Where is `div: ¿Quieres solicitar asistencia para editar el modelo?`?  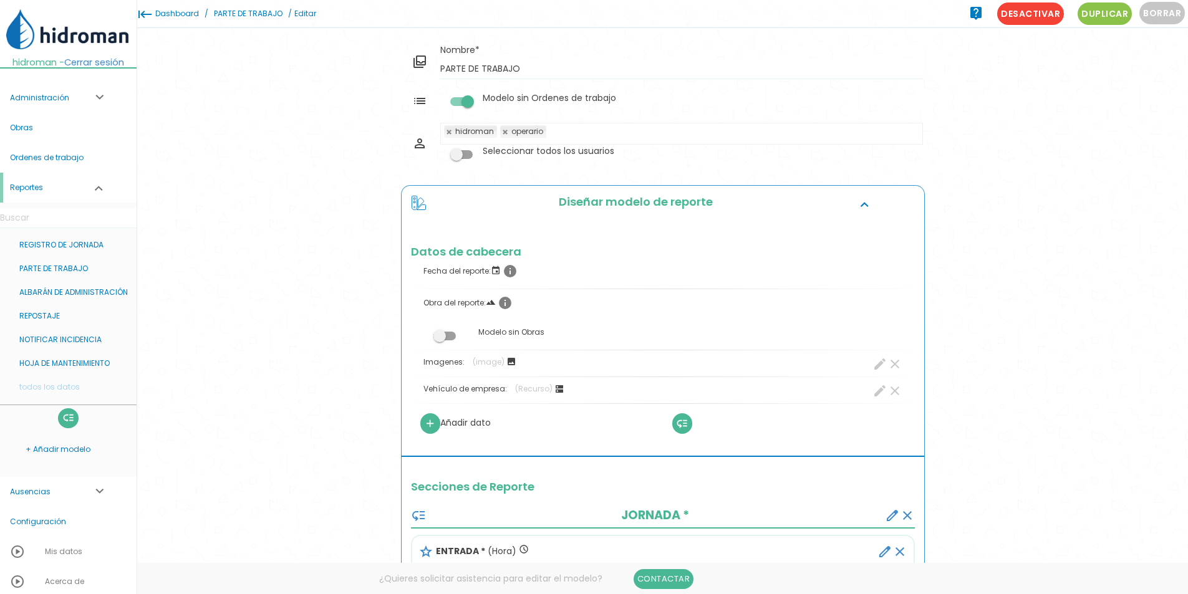 div: ¿Quieres solicitar asistencia para editar el modelo? is located at coordinates (536, 579).